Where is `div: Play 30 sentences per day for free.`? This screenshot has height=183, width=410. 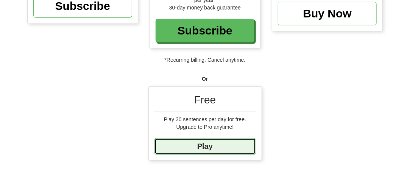 div: Play 30 sentences per day for free. is located at coordinates (205, 119).